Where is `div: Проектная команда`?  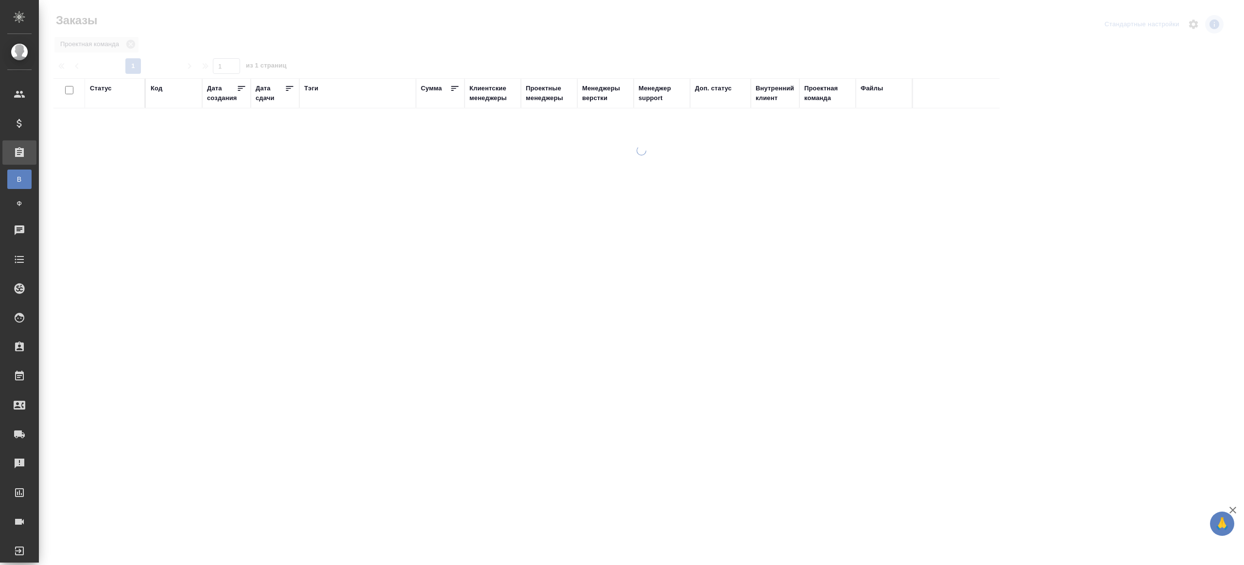 div: Проектная команда is located at coordinates (828, 93).